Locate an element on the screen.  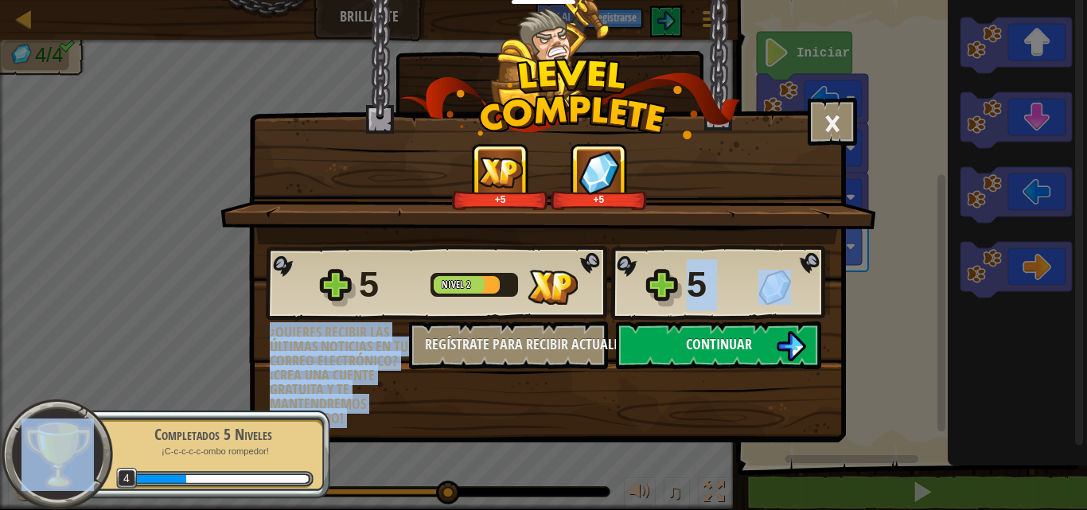
p: ¡C-c-c-c-c-ombo rompedor! is located at coordinates (213, 451).